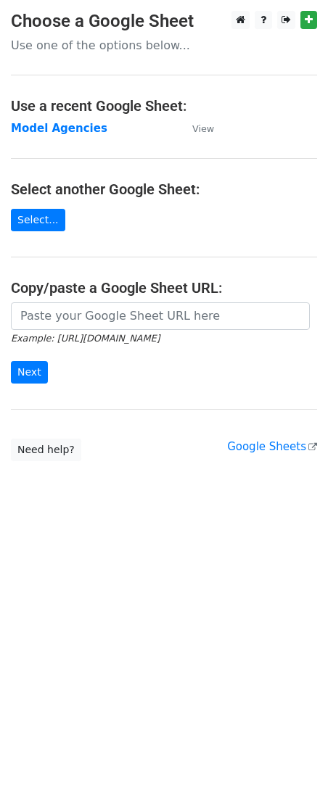 This screenshot has height=791, width=328. What do you see at coordinates (160, 316) in the screenshot?
I see `input: Paste your Google Sheet URL here` at bounding box center [160, 316].